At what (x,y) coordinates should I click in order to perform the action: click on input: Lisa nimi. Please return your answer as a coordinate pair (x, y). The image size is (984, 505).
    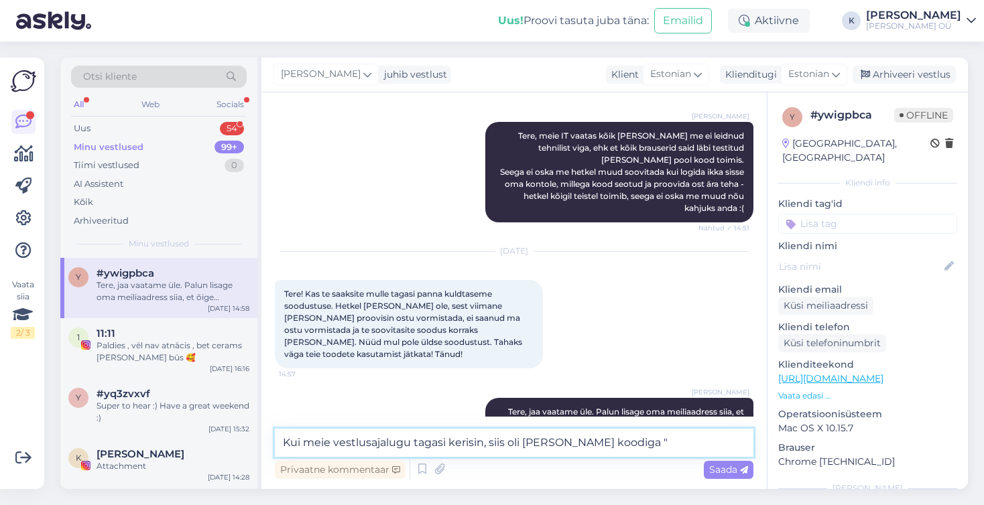
    Looking at the image, I should click on (860, 267).